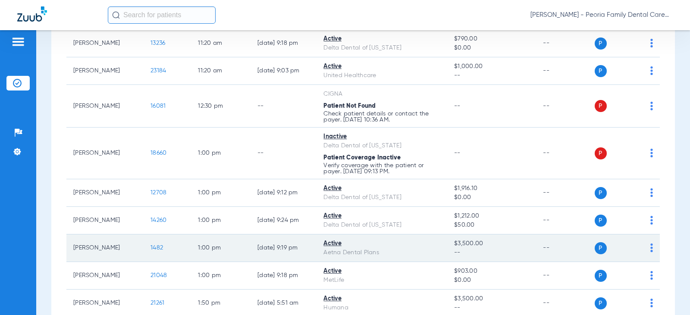  I want to click on td: 12:30 PM, so click(221, 106).